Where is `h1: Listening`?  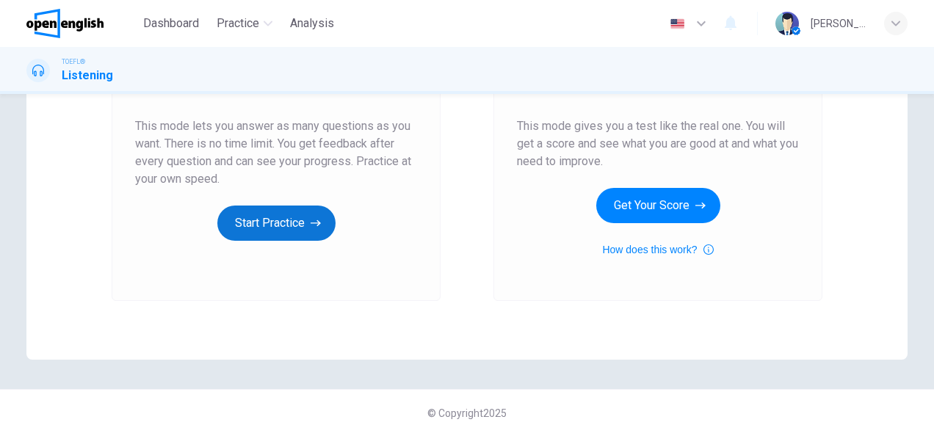
h1: Listening is located at coordinates (87, 76).